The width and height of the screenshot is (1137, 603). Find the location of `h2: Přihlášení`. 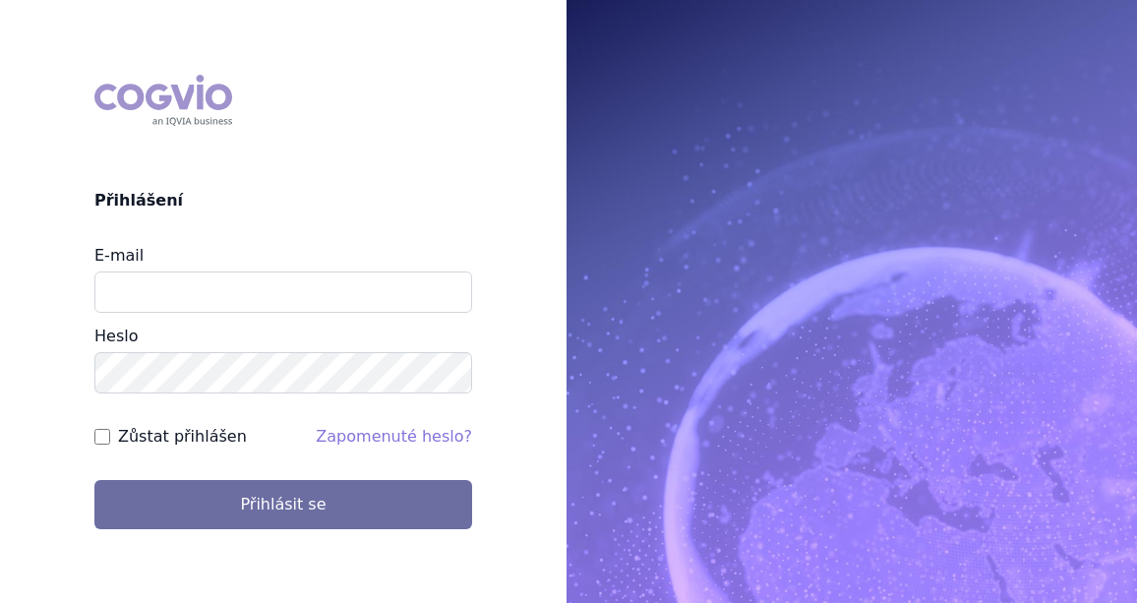

h2: Přihlášení is located at coordinates (283, 201).